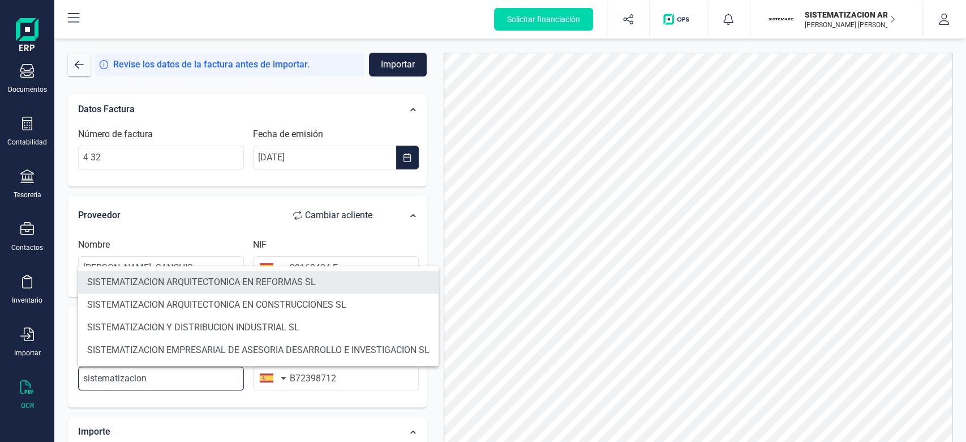 The image size is (966, 442). What do you see at coordinates (27, 300) in the screenshot?
I see `div: Inventario` at bounding box center [27, 300].